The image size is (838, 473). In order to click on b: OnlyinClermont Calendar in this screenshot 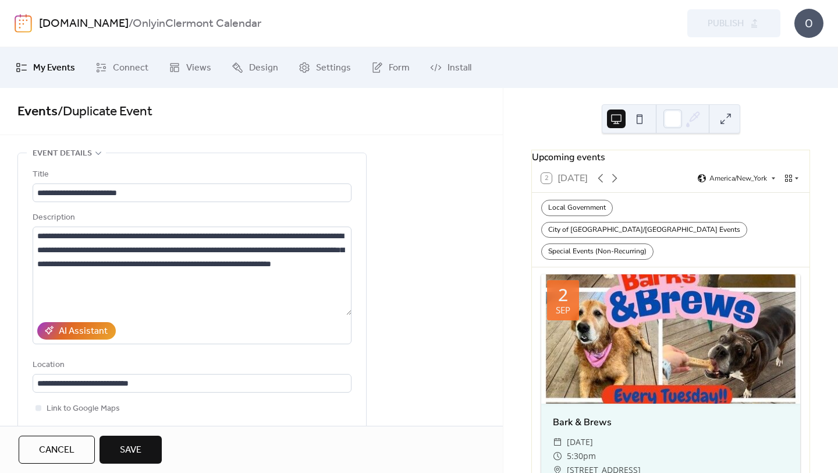, I will do `click(197, 24)`.